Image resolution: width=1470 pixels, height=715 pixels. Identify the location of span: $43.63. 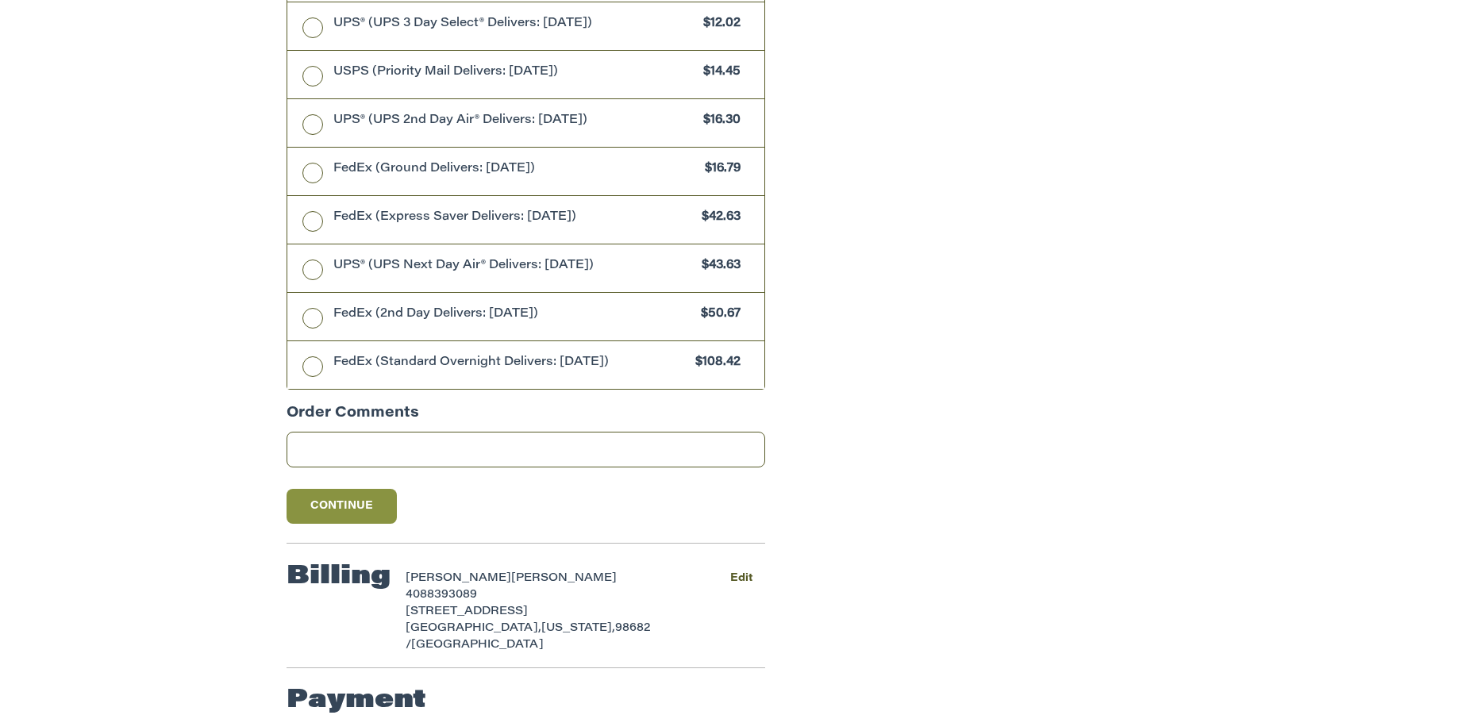
(718, 266).